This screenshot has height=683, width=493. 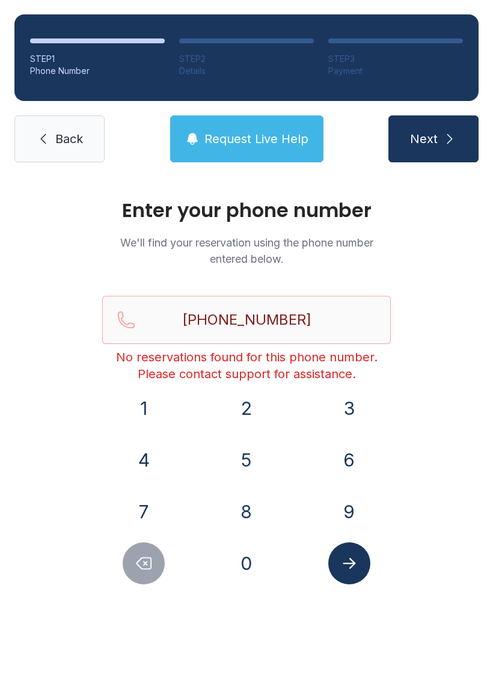 What do you see at coordinates (69, 139) in the screenshot?
I see `span: Back` at bounding box center [69, 139].